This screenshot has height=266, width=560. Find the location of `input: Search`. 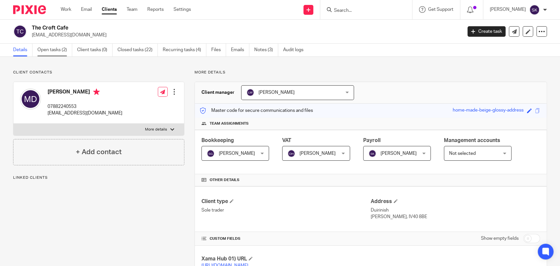

input: Search is located at coordinates (363, 11).